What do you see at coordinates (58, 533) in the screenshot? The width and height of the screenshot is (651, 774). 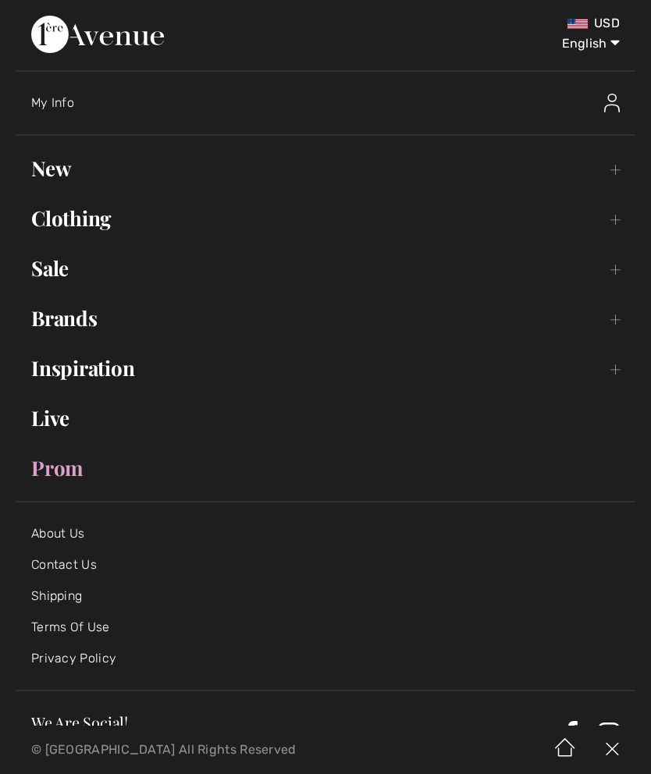 I see `a: About Us` at bounding box center [58, 533].